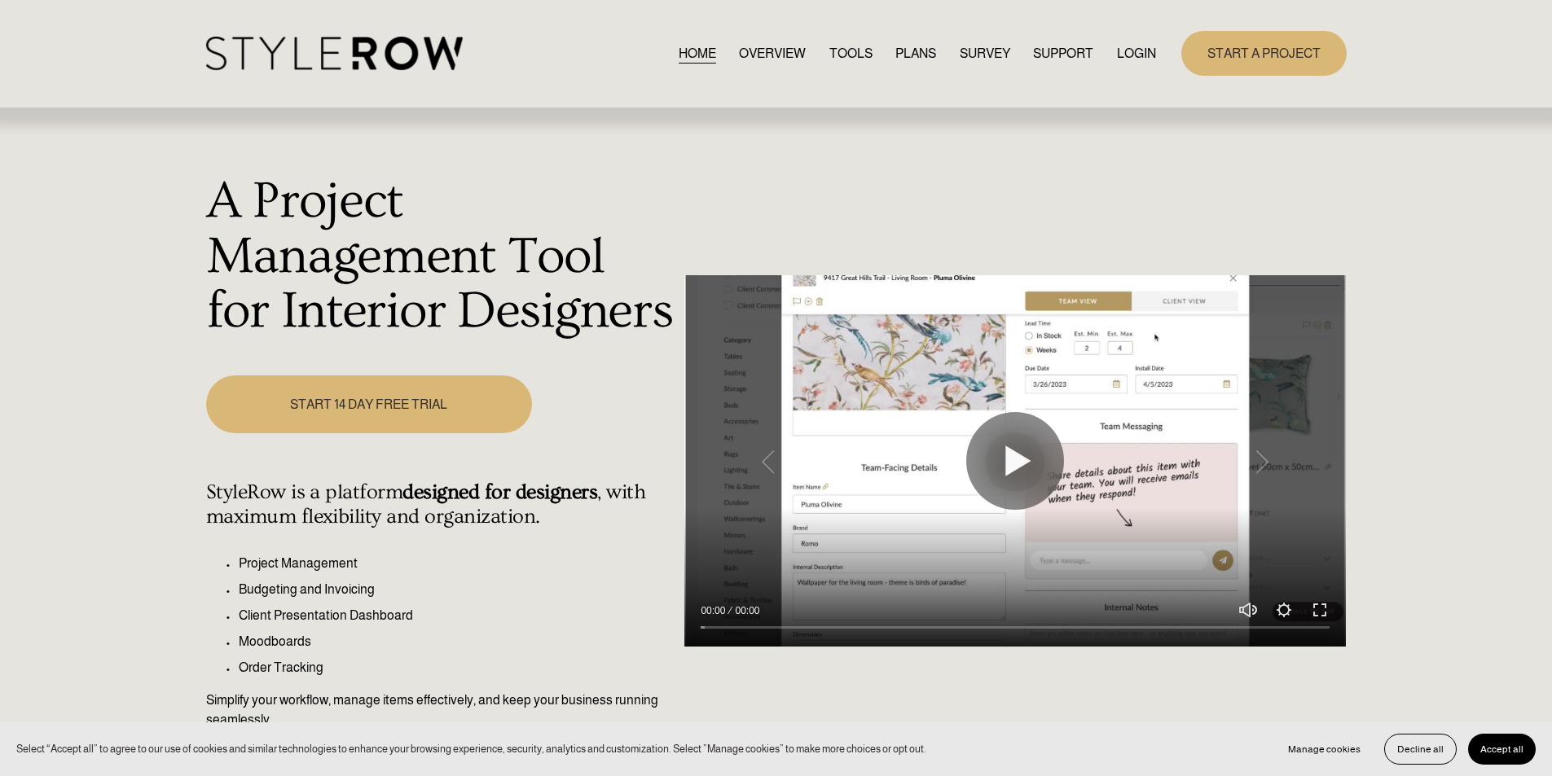  What do you see at coordinates (714, 611) in the screenshot?
I see `div: Current time` at bounding box center [714, 611].